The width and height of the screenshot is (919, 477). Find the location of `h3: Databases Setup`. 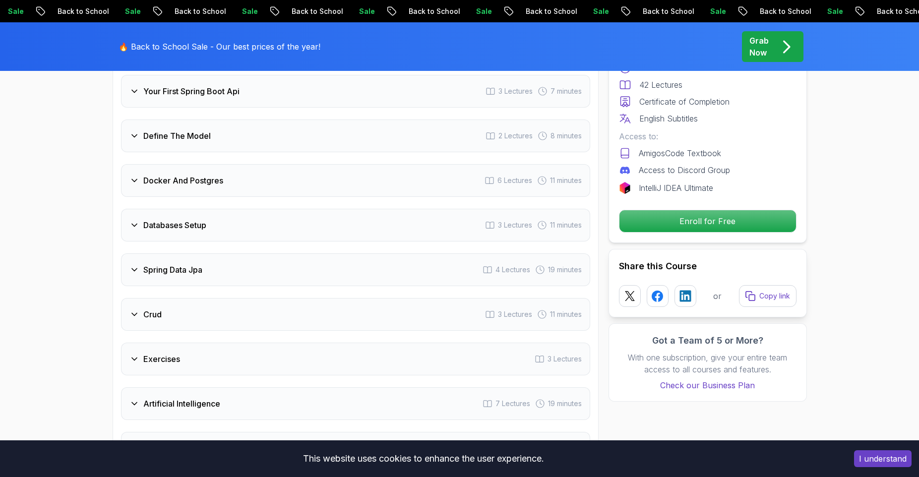

h3: Databases Setup is located at coordinates (174, 225).